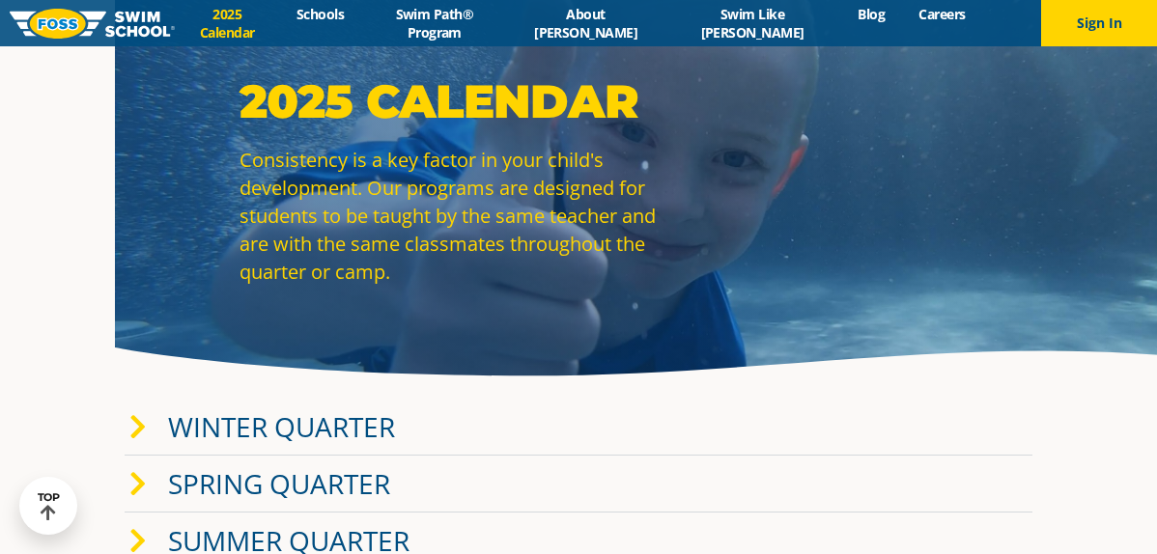 Image resolution: width=1157 pixels, height=554 pixels. What do you see at coordinates (279, 484) in the screenshot?
I see `a: Spring Quarter` at bounding box center [279, 484].